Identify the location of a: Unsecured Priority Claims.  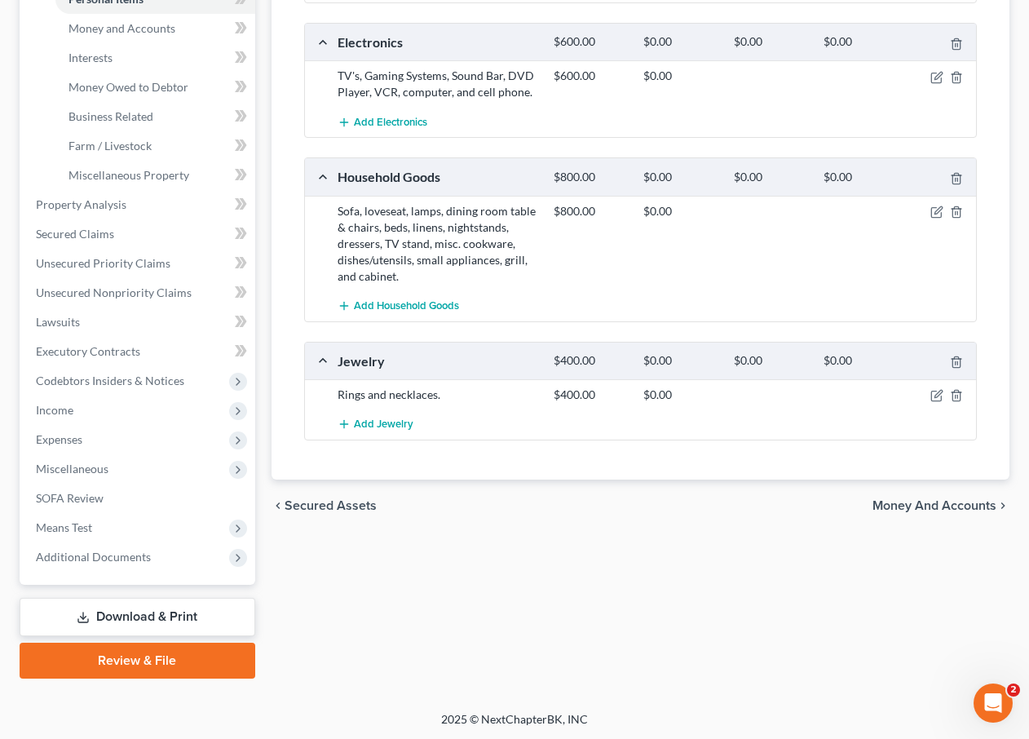
(139, 263).